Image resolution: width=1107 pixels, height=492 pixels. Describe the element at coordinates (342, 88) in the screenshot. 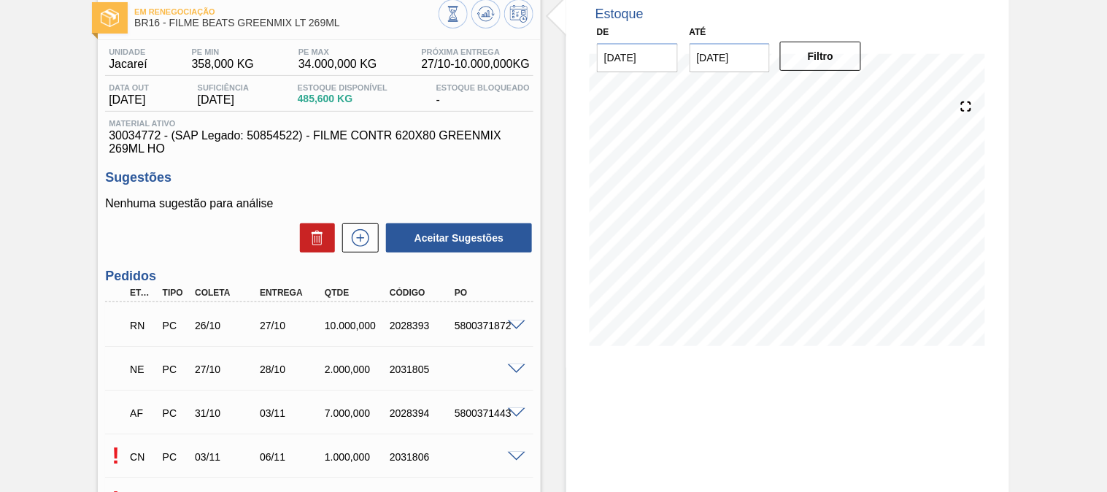

I see `span: Estoque Disponível` at that location.